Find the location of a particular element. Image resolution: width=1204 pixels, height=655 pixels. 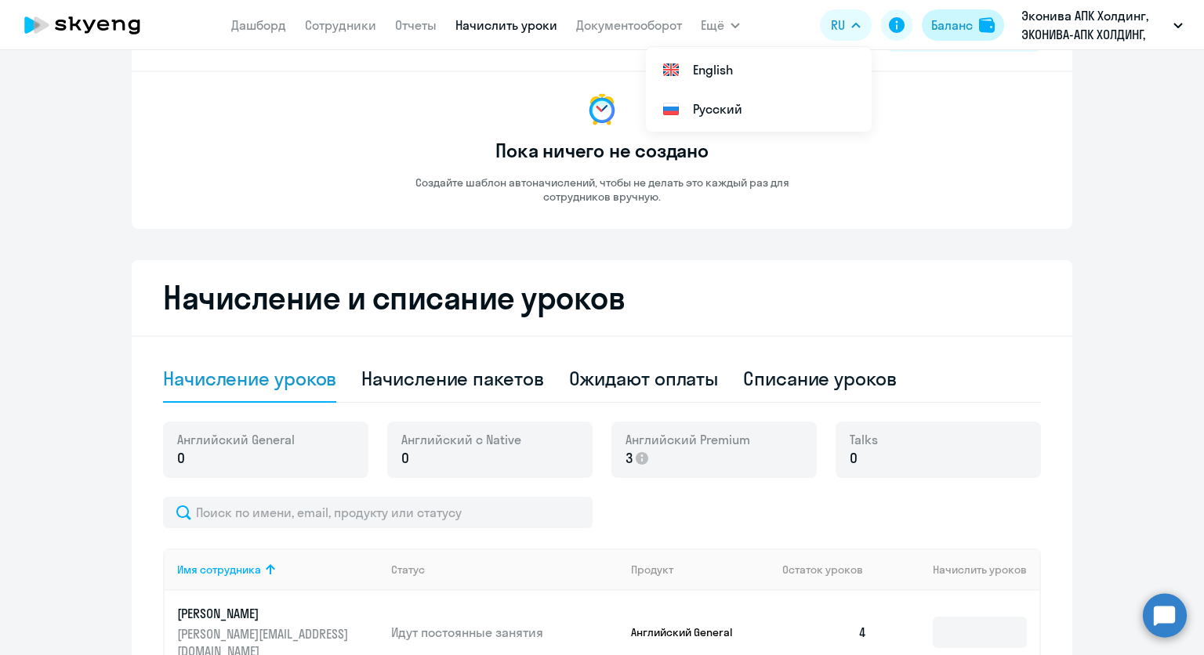

span: Английский Premium is located at coordinates (688, 440).